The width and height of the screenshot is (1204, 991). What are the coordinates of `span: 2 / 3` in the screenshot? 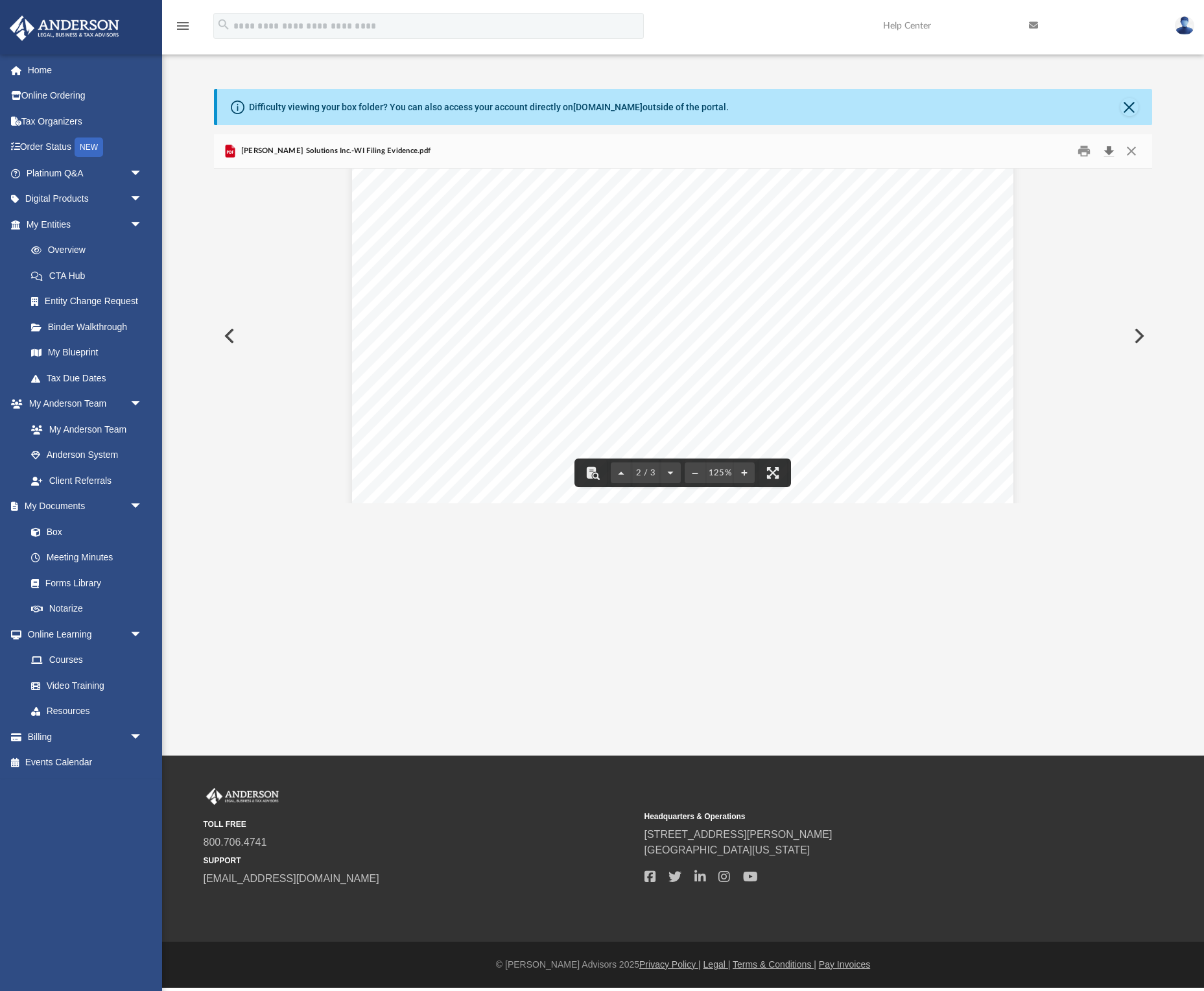 It's located at (646, 473).